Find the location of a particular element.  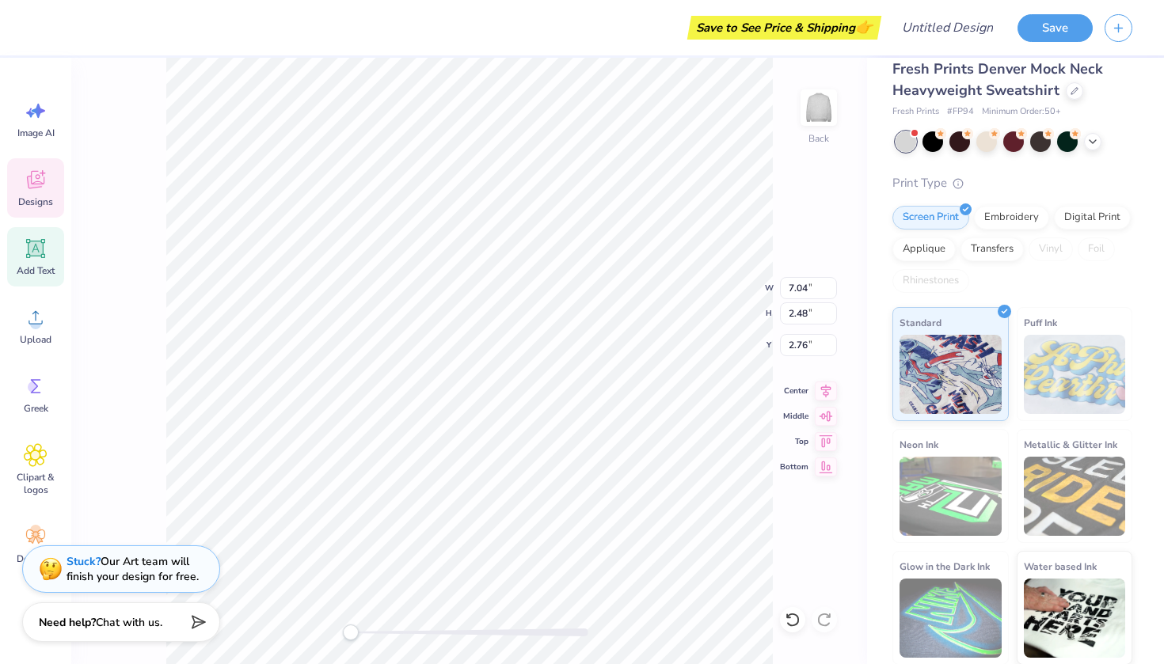

span: Center is located at coordinates (794, 391).